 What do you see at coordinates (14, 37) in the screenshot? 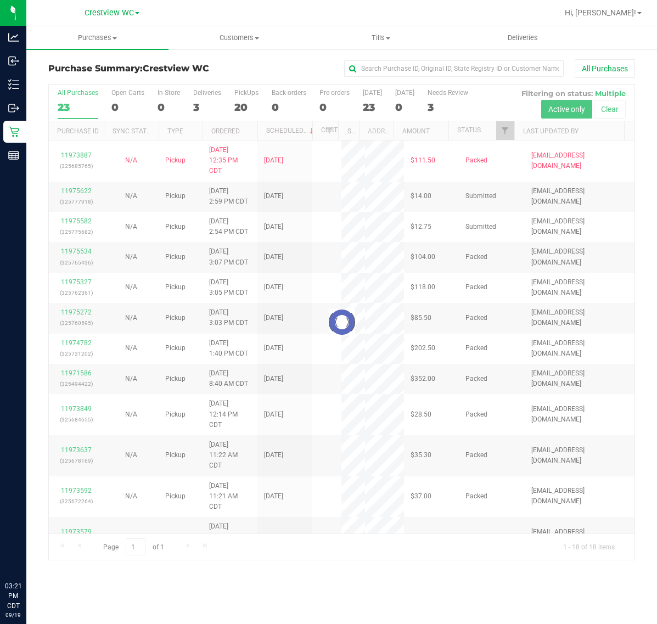
I see `inline-svg: Analytics` at bounding box center [14, 37].